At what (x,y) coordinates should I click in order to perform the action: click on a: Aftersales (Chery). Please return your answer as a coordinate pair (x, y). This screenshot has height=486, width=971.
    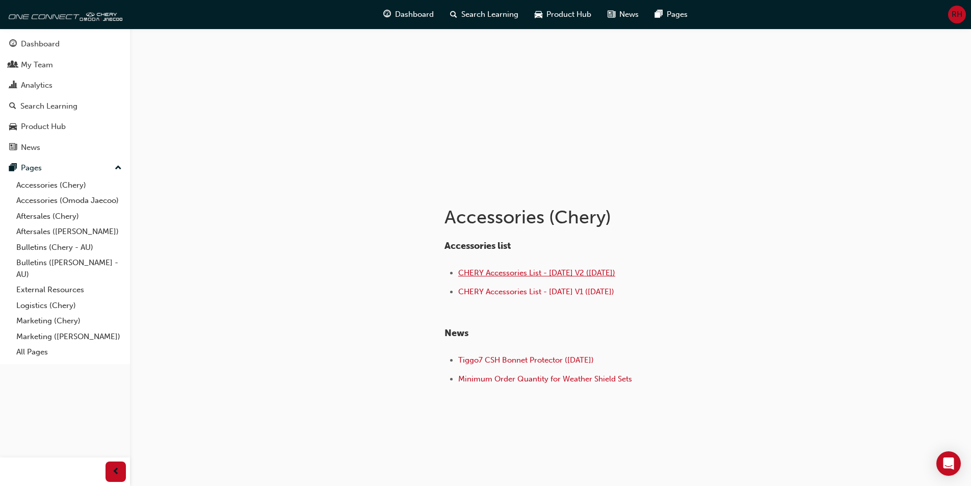
    Looking at the image, I should click on (69, 216).